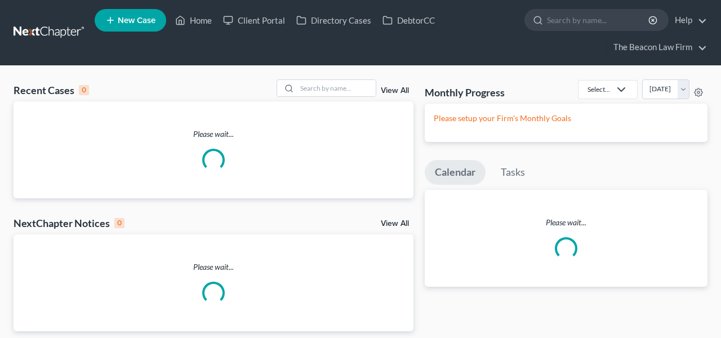  I want to click on a: Directory Cases, so click(333, 20).